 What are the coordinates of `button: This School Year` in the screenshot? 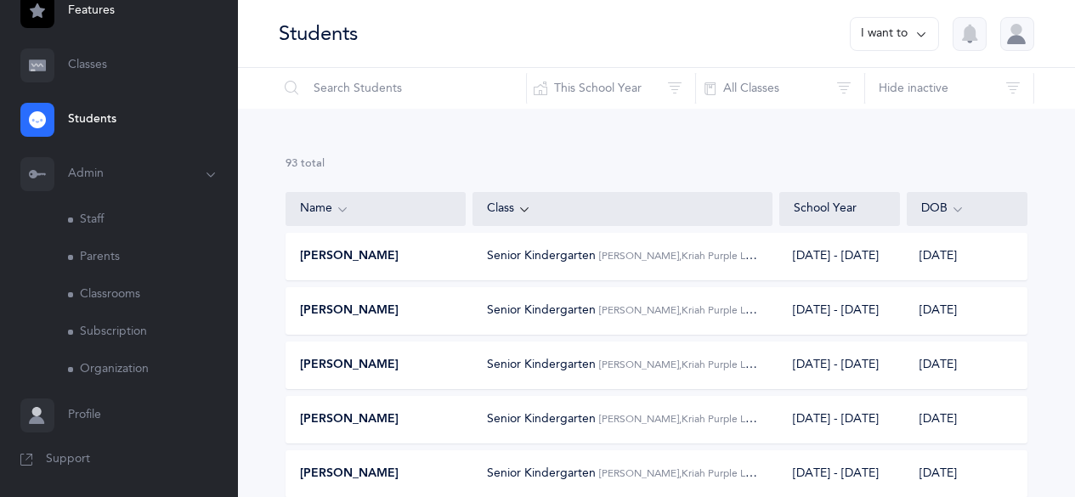 It's located at (611, 88).